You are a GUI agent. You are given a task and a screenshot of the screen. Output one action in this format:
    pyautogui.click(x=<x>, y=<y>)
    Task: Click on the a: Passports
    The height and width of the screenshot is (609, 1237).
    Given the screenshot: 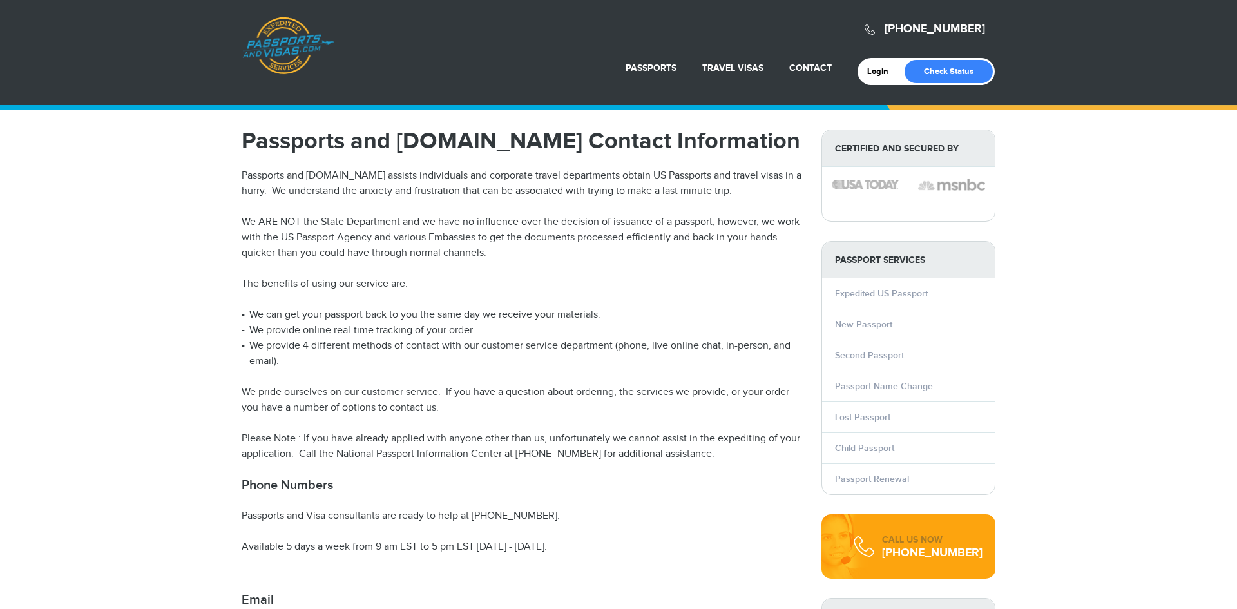 What is the action you would take?
    pyautogui.click(x=651, y=68)
    